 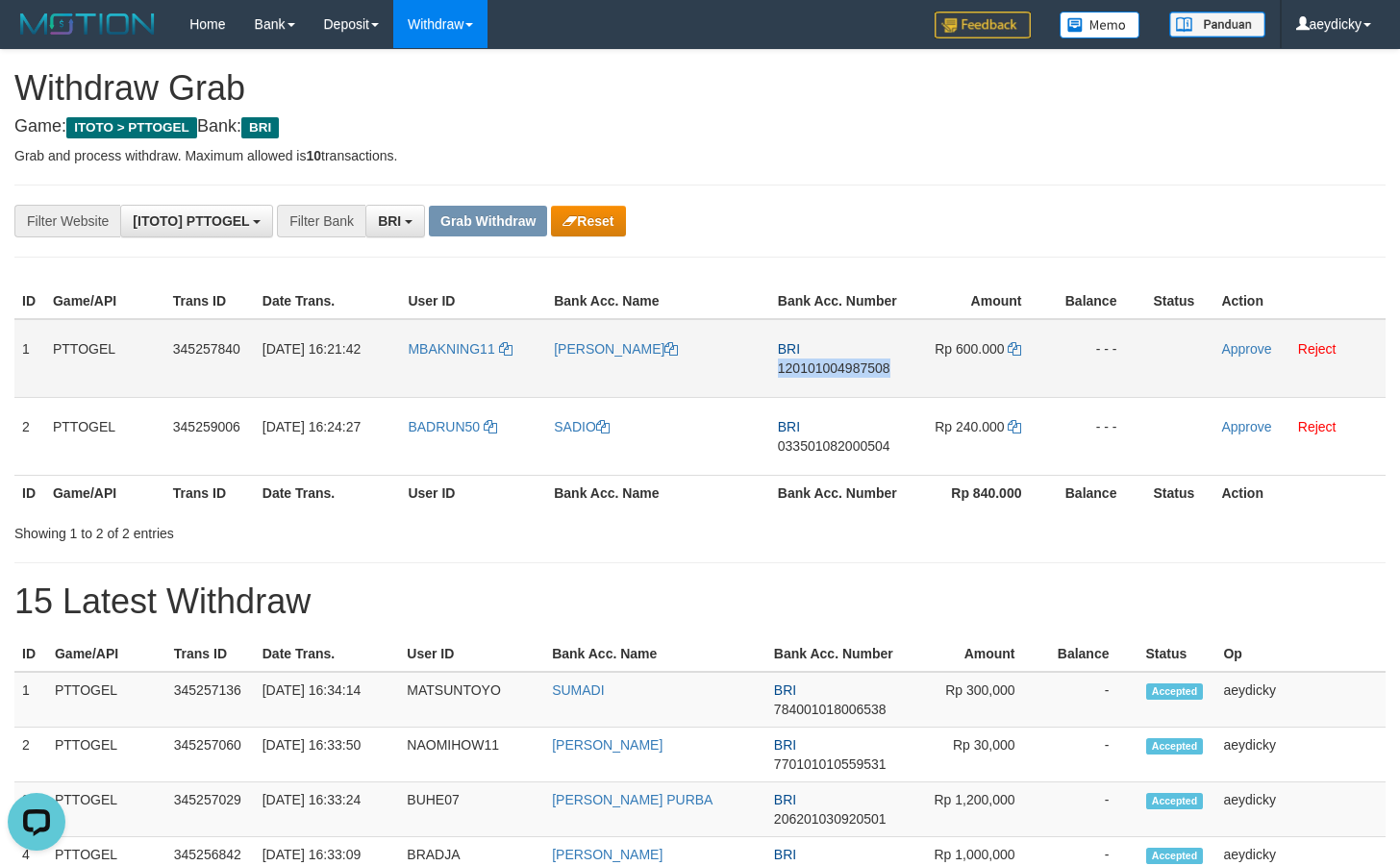 What do you see at coordinates (973, 755) in the screenshot?
I see `td: Rp 30,000` at bounding box center [973, 755].